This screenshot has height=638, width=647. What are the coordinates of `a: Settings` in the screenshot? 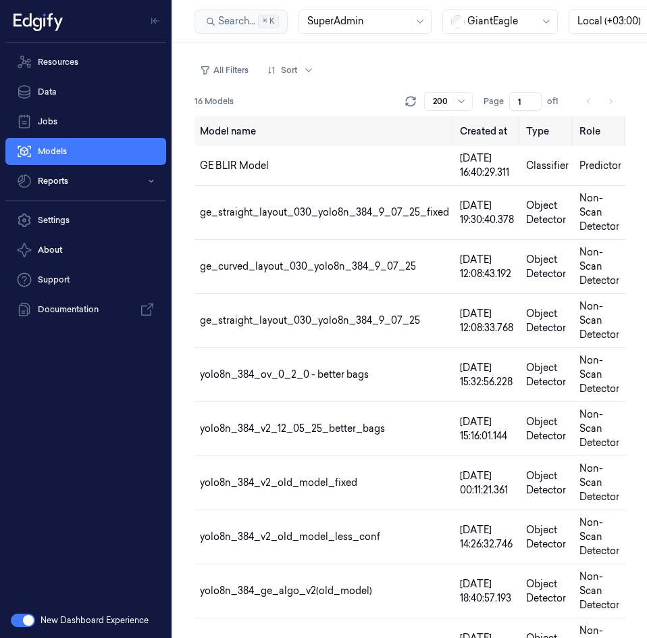 It's located at (86, 220).